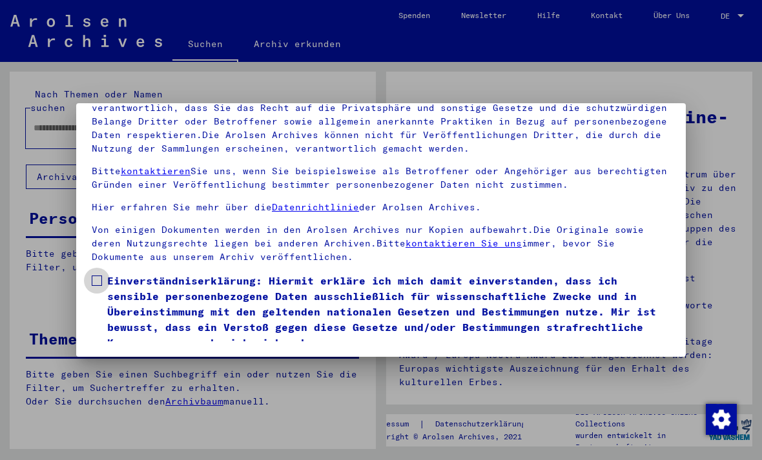 This screenshot has height=460, width=762. Describe the element at coordinates (721, 420) in the screenshot. I see `img: Zustimmung ändern` at that location.